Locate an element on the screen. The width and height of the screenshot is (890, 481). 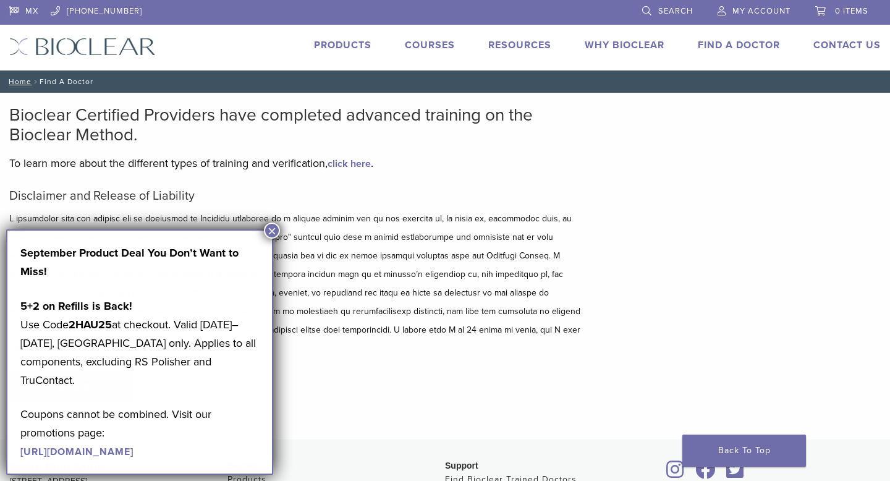
strong: September Product Deal You Don’t Want to Miss! is located at coordinates (129, 262).